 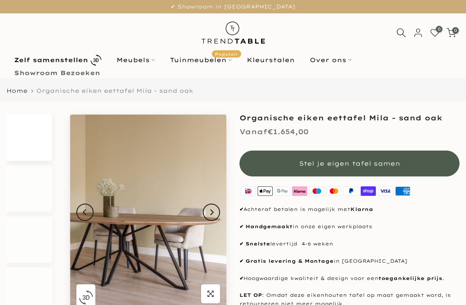 What do you see at coordinates (233, 32) in the screenshot?
I see `img: trend-table` at bounding box center [233, 32].